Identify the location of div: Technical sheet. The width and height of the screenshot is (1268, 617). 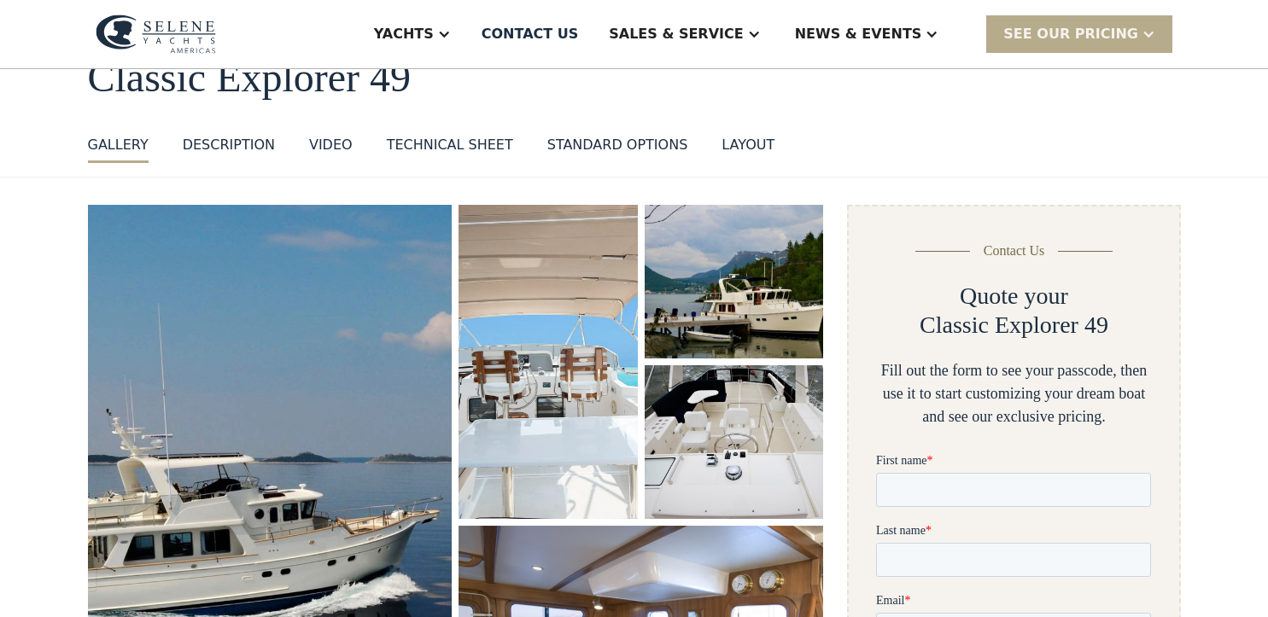
(450, 145).